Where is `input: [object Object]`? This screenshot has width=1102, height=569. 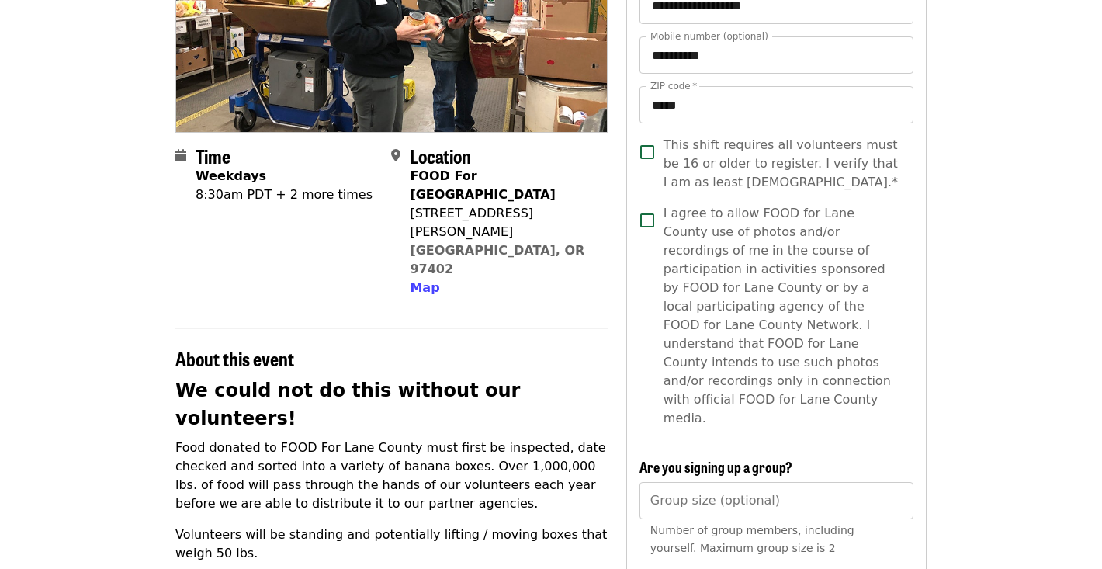
input: [object Object] is located at coordinates (776, 501).